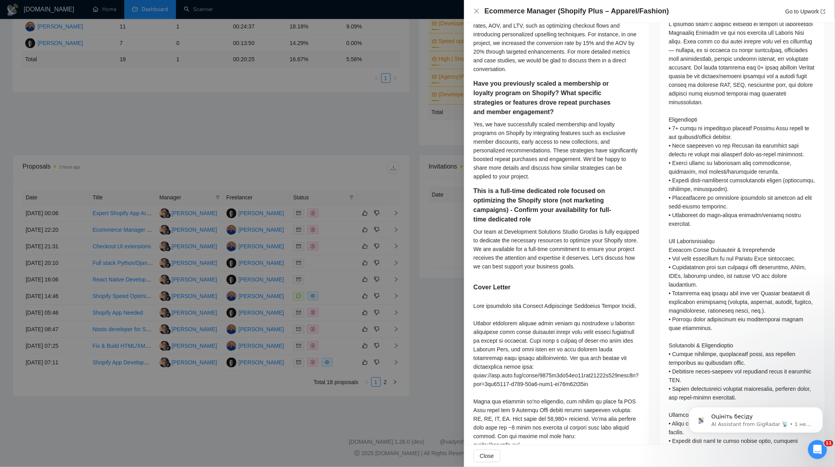 The image size is (835, 467). What do you see at coordinates (556, 150) in the screenshot?
I see `div: Yes, we have successfully scaled membership and loyalty programs on Shopify by integrating featur...` at bounding box center [556, 150].